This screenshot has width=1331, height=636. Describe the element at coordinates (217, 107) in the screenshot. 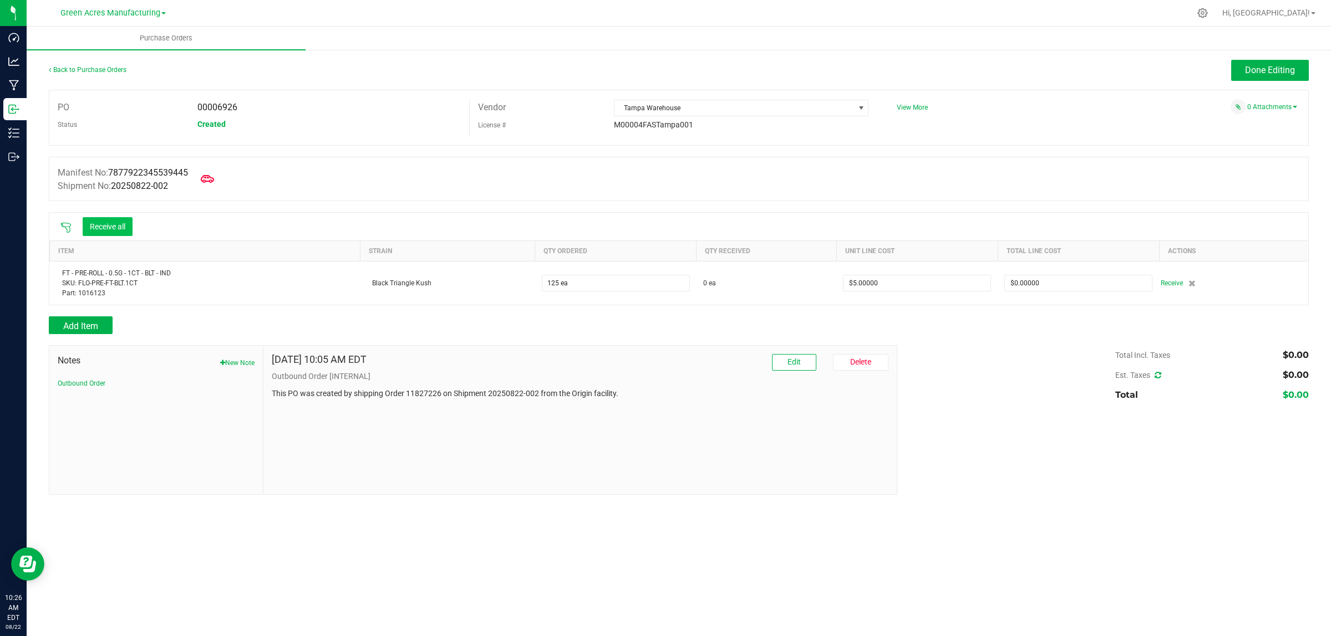

I see `span: 00006926` at that location.